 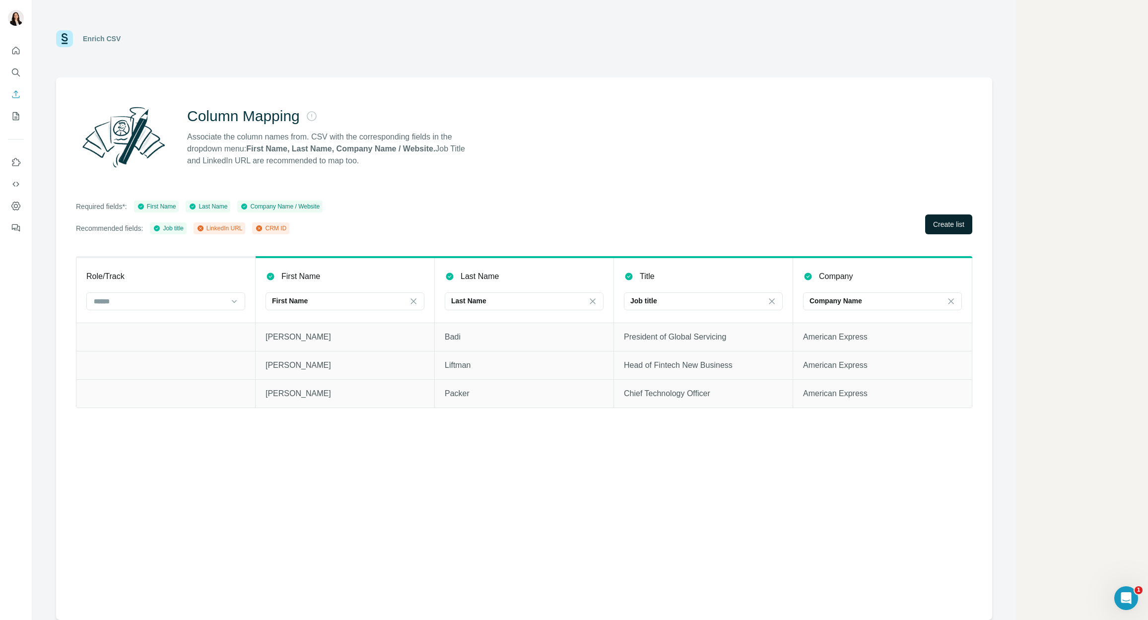 I want to click on p: President of Global Servicing, so click(x=703, y=337).